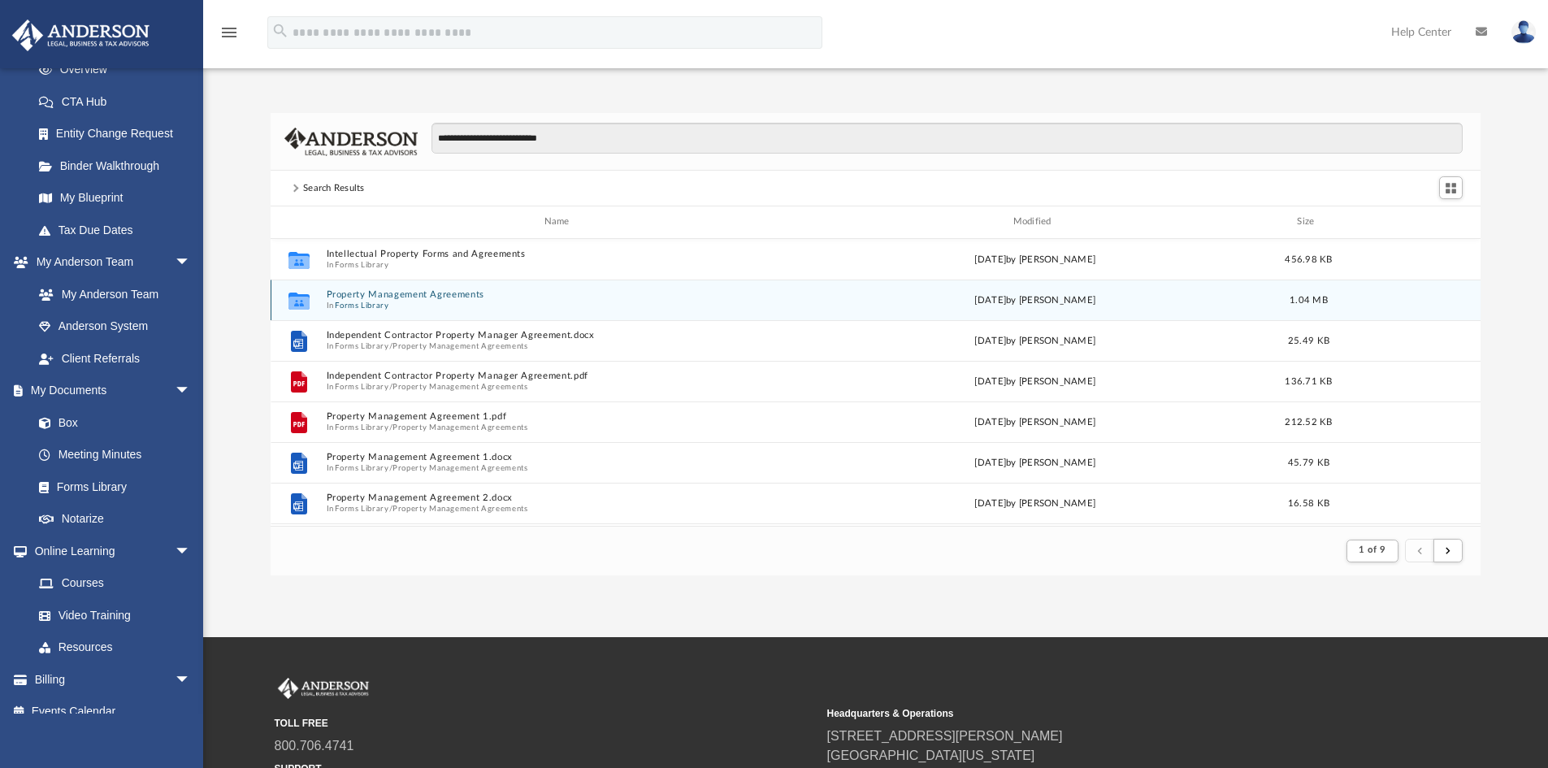  I want to click on a: Events Calendar, so click(113, 712).